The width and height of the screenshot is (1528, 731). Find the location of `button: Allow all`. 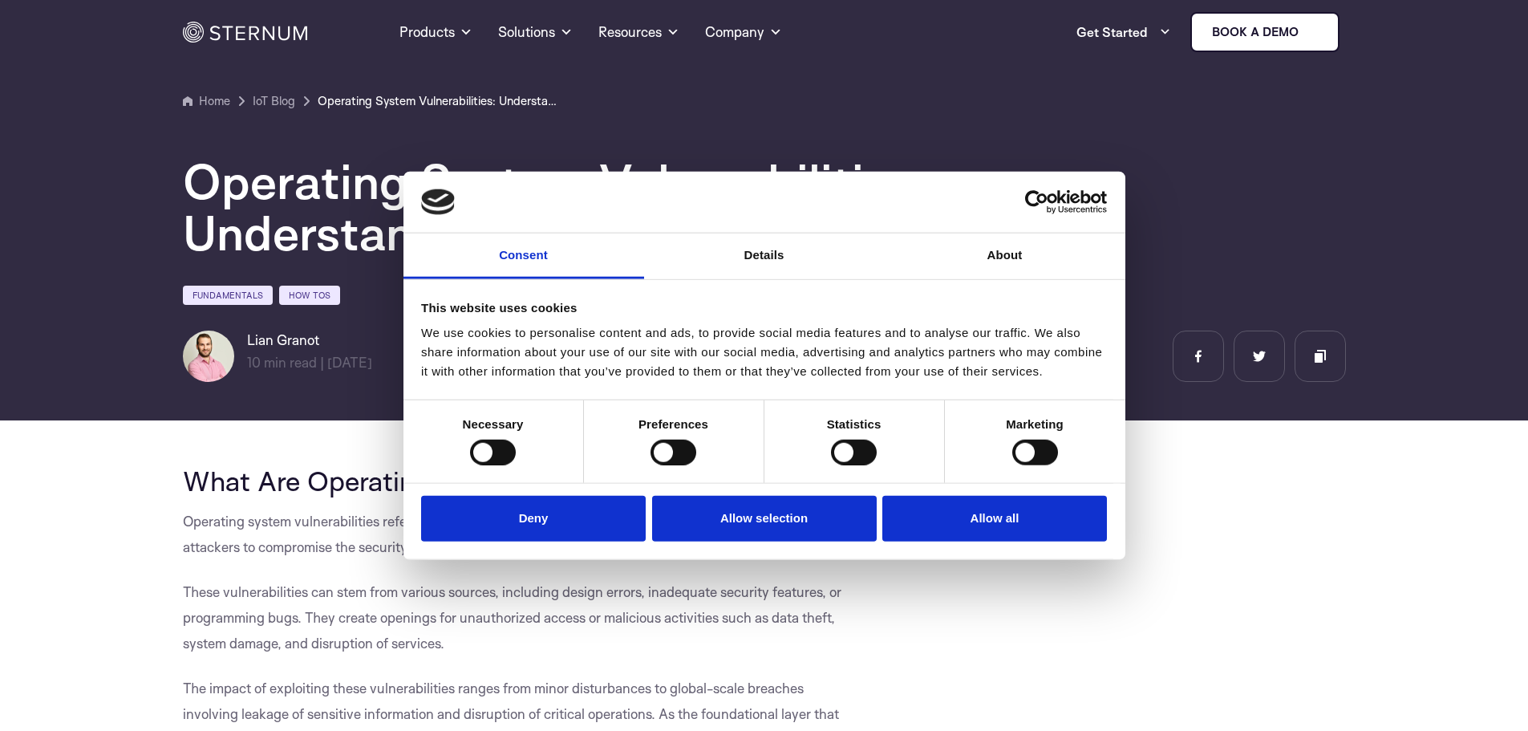

button: Allow all is located at coordinates (995, 518).